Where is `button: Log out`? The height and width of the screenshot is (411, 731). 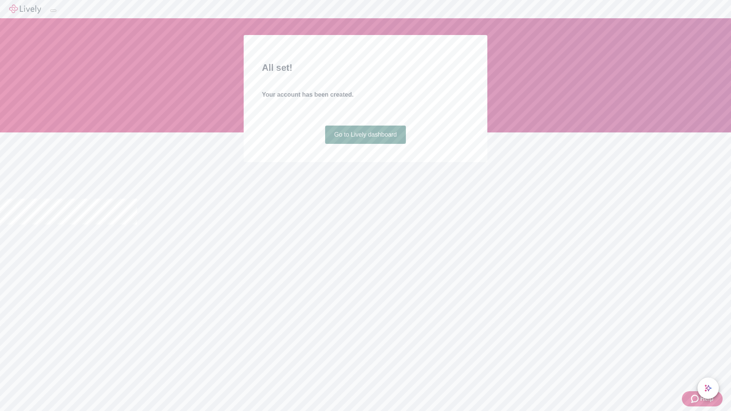 button: Log out is located at coordinates (53, 11).